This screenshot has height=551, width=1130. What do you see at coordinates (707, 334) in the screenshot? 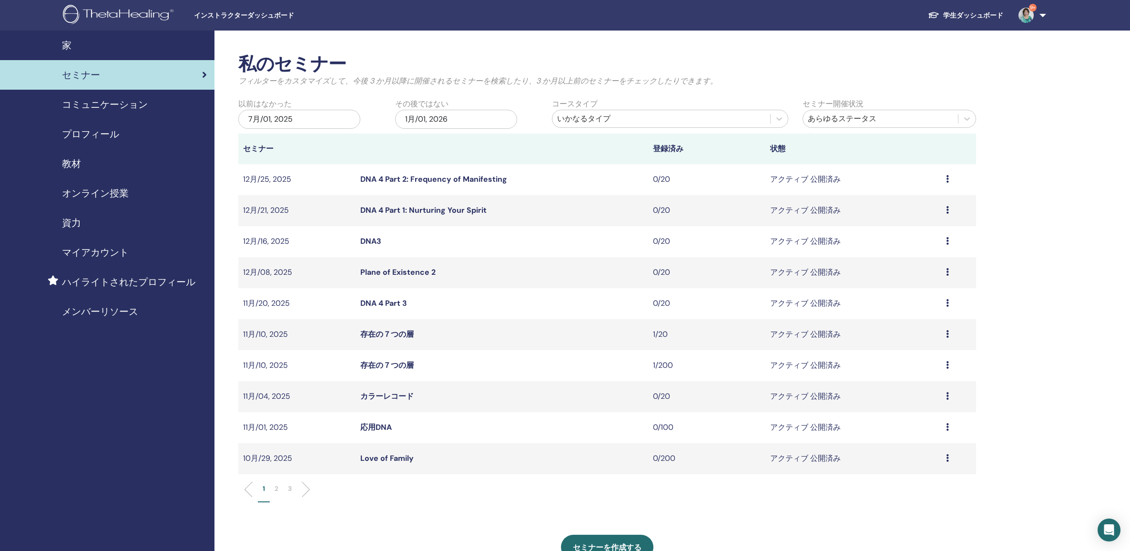
I see `td: 1/20` at bounding box center [707, 334].